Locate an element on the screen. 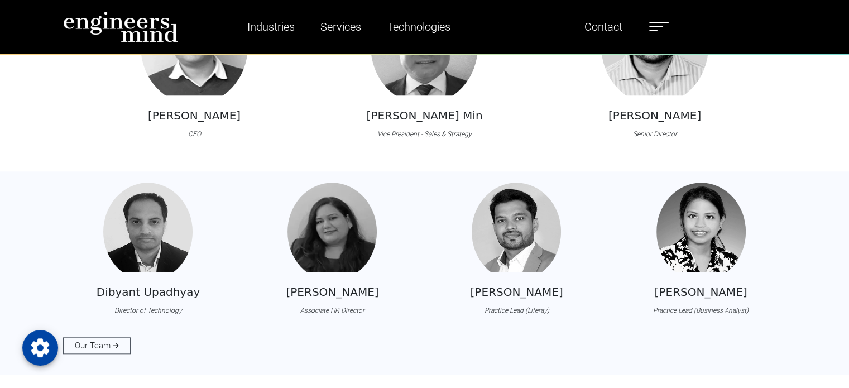 This screenshot has width=849, height=388. i: Practice Lead (Business Analyst) is located at coordinates (700, 310).